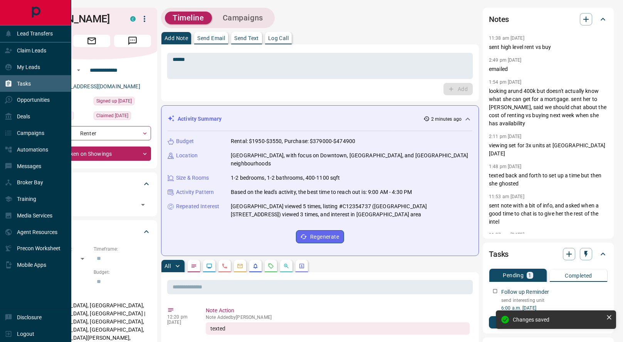  What do you see at coordinates (198, 206) in the screenshot?
I see `p: Repeated Interest` at bounding box center [198, 206].